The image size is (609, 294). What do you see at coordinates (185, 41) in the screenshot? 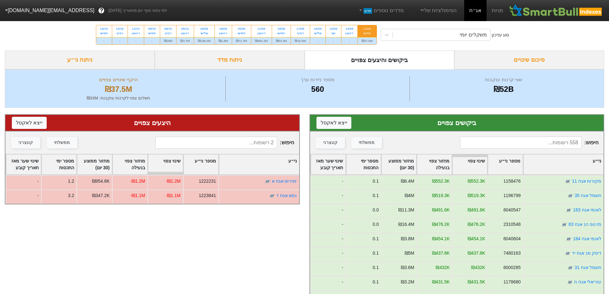
I see `div: ₪3.7M` at bounding box center [185, 41].